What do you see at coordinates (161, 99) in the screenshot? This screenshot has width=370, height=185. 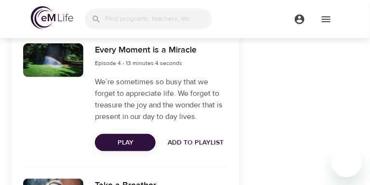 I see `p: We’re sometimes so busy that we forget to appreciate life. We forget to treasure the joy and the ...` at bounding box center [161, 99].